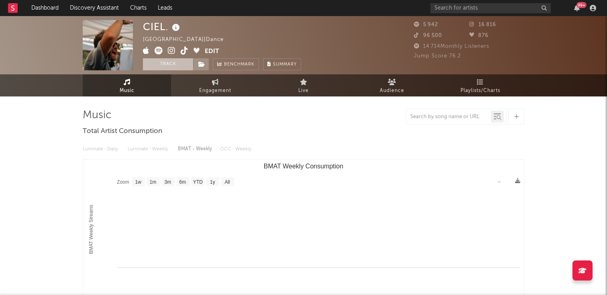  I want to click on a: Benchmark, so click(236, 64).